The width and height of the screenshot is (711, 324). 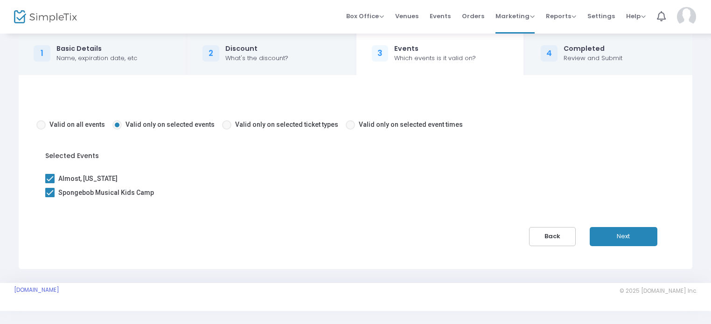 I want to click on div: Discount, so click(x=256, y=48).